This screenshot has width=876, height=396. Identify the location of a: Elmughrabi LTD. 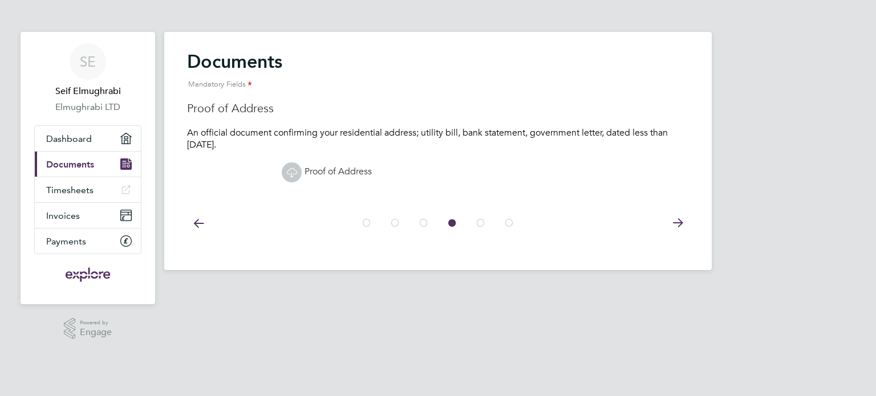
(88, 107).